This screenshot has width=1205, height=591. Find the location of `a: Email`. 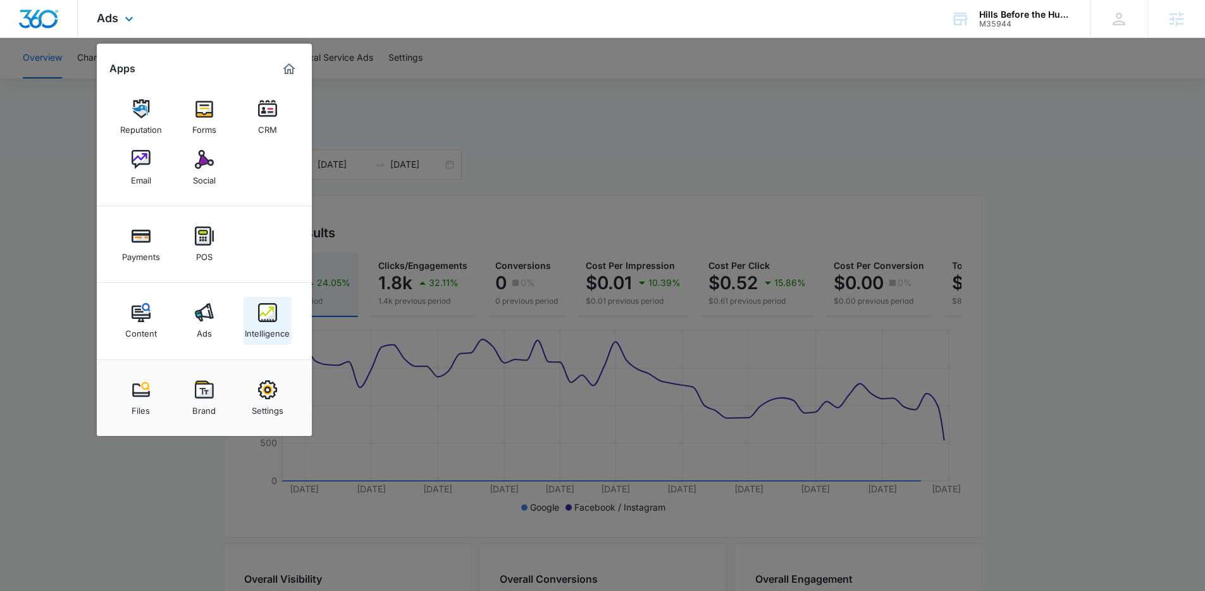

a: Email is located at coordinates (141, 168).